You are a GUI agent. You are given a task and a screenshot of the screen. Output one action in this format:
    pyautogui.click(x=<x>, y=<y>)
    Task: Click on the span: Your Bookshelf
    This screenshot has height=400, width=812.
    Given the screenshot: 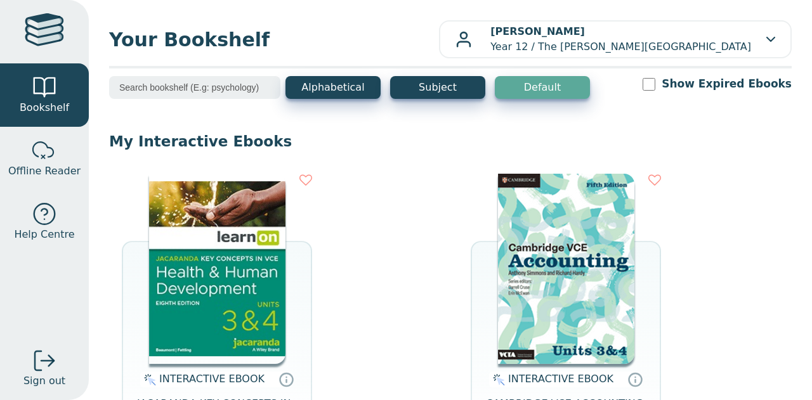 What is the action you would take?
    pyautogui.click(x=274, y=39)
    